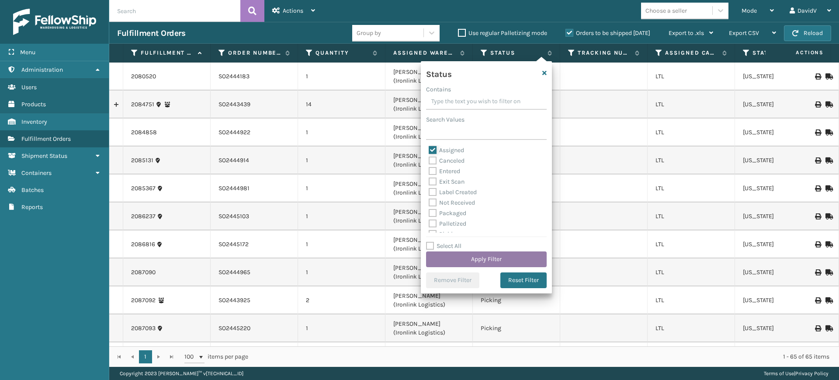 The height and width of the screenshot is (380, 839). What do you see at coordinates (143, 300) in the screenshot?
I see `a: 2087092` at bounding box center [143, 300].